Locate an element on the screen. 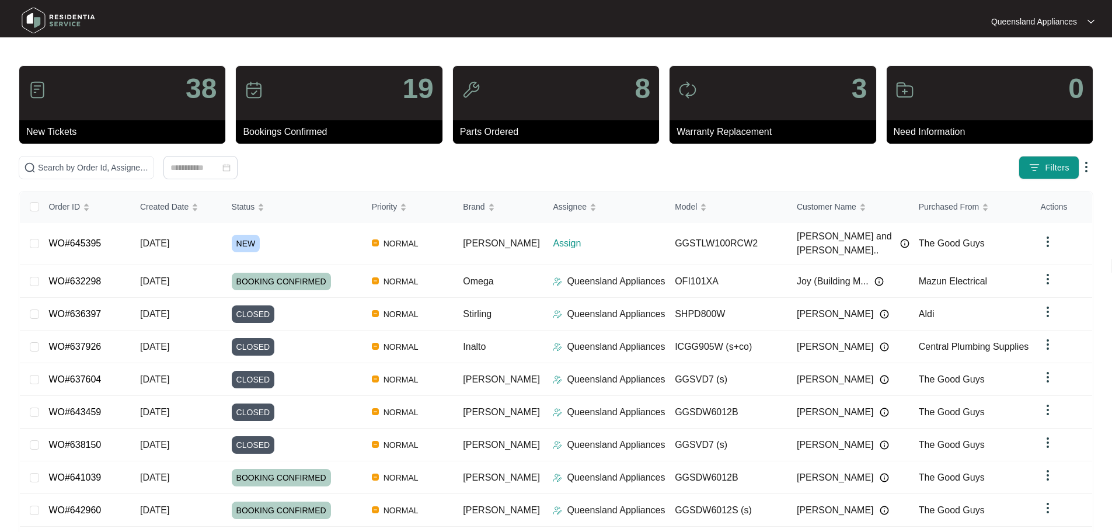 The width and height of the screenshot is (1112, 532). td: GGSTLW100RCW2 is located at coordinates (726, 243).